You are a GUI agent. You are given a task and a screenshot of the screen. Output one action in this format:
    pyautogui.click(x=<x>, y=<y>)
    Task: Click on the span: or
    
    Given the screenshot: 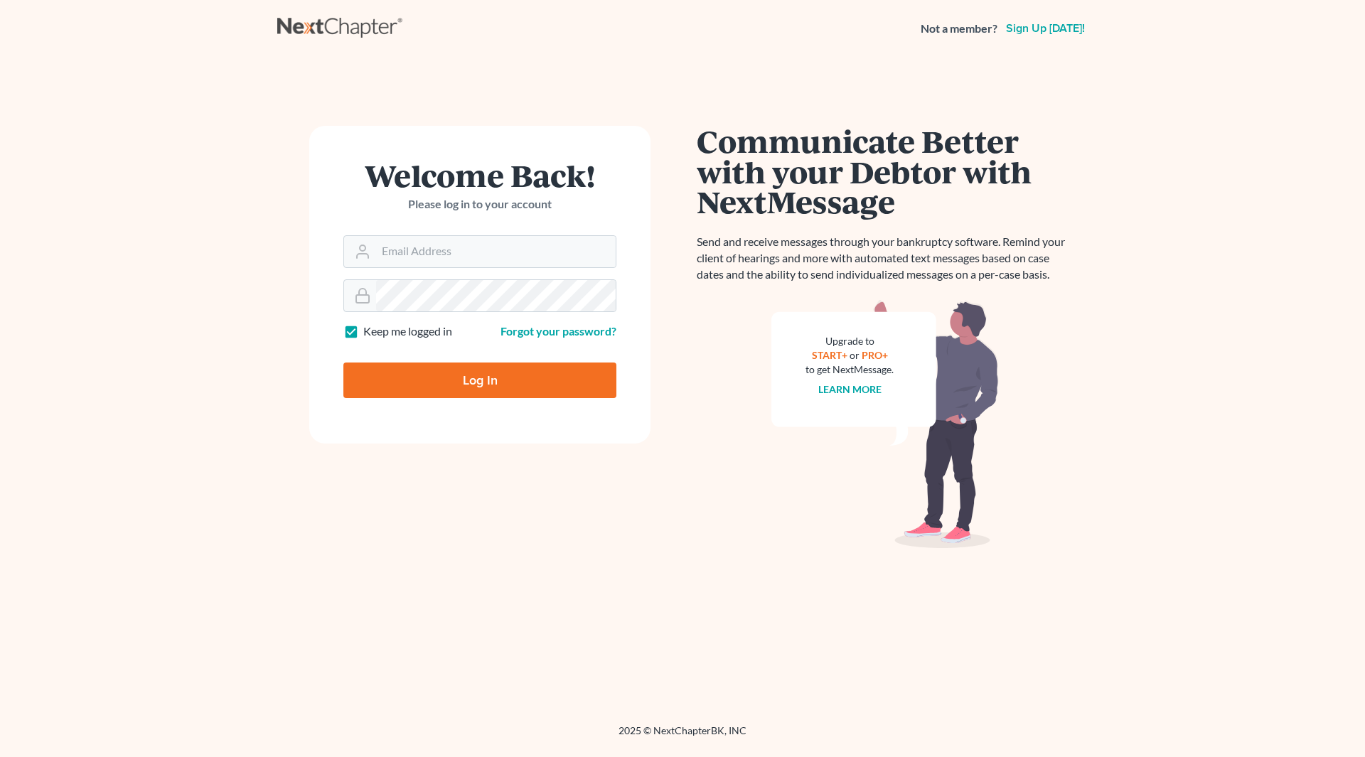 What is the action you would take?
    pyautogui.click(x=854, y=355)
    